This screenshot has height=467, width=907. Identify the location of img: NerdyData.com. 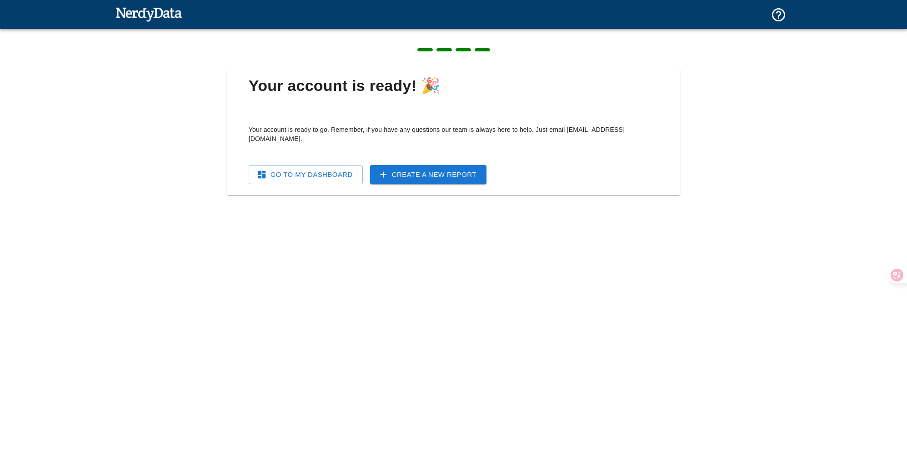
(149, 14).